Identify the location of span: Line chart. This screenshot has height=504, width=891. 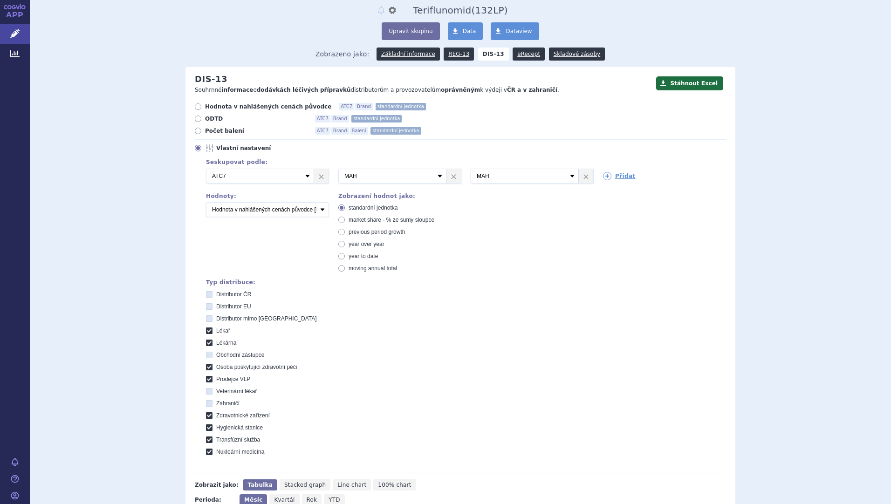
(352, 485).